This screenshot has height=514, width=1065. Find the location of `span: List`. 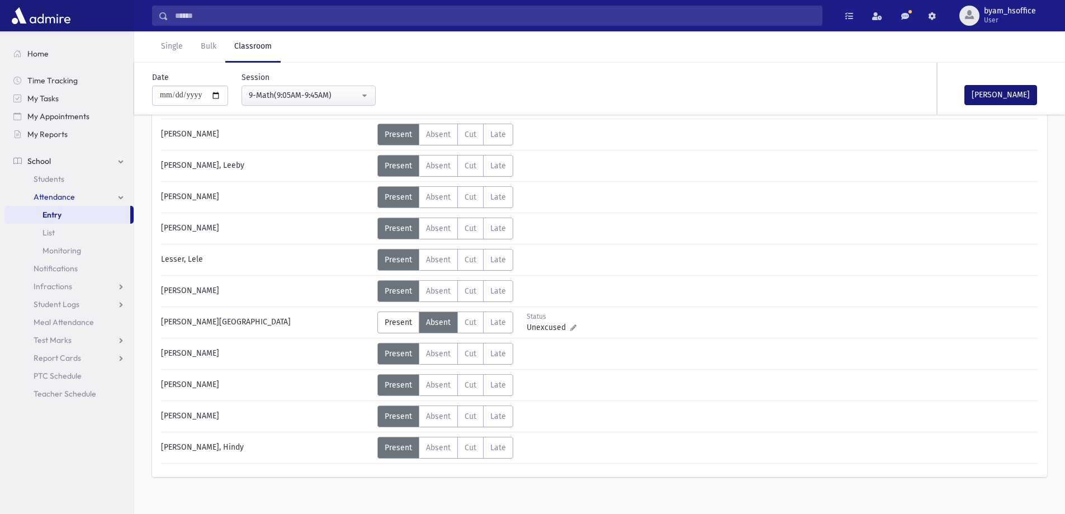

span: List is located at coordinates (49, 233).